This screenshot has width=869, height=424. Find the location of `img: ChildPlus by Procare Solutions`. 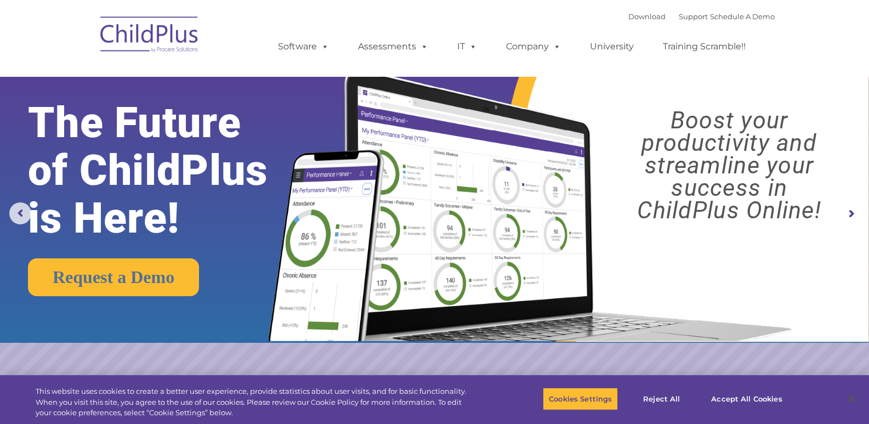

img: ChildPlus by Procare Solutions is located at coordinates (150, 36).